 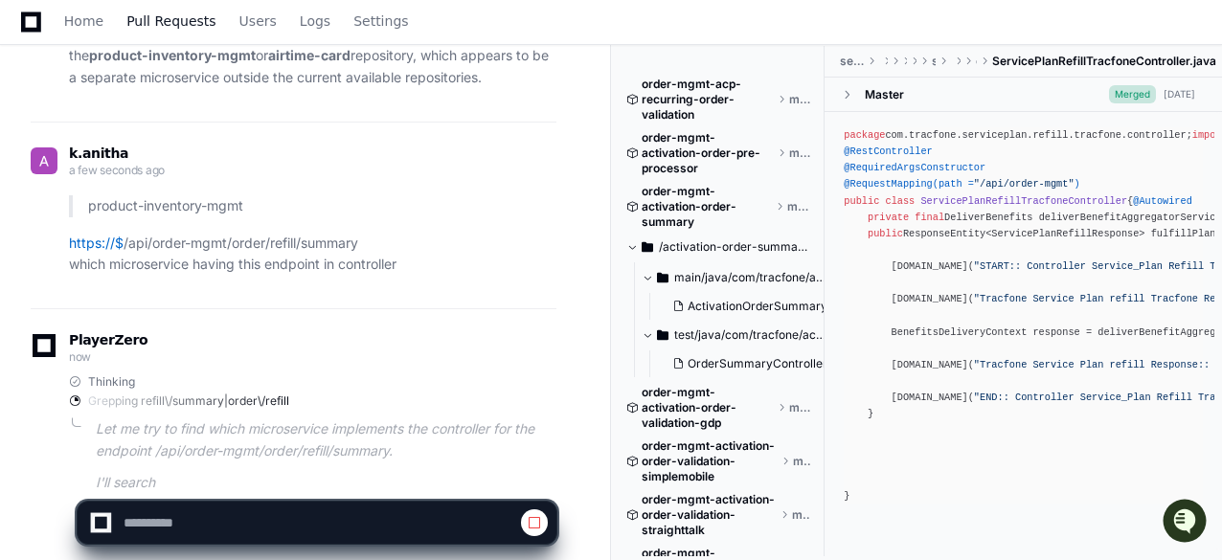 I want to click on span: Logs, so click(x=315, y=21).